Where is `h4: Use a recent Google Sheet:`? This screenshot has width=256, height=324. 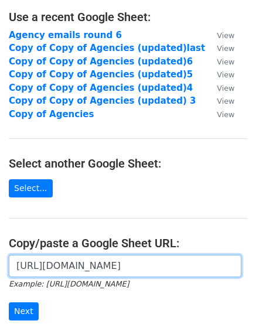
h4: Use a recent Google Sheet: is located at coordinates (128, 17).